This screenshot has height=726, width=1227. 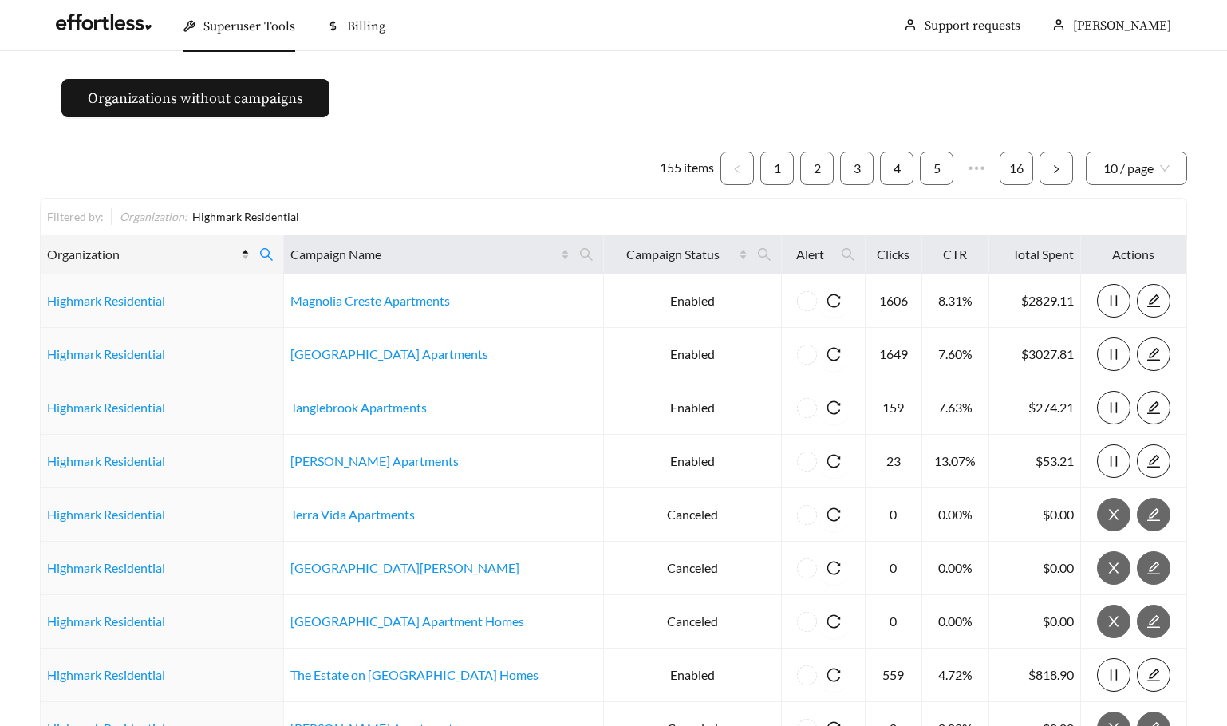 What do you see at coordinates (358, 407) in the screenshot?
I see `a: Tanglebrook Apartments` at bounding box center [358, 407].